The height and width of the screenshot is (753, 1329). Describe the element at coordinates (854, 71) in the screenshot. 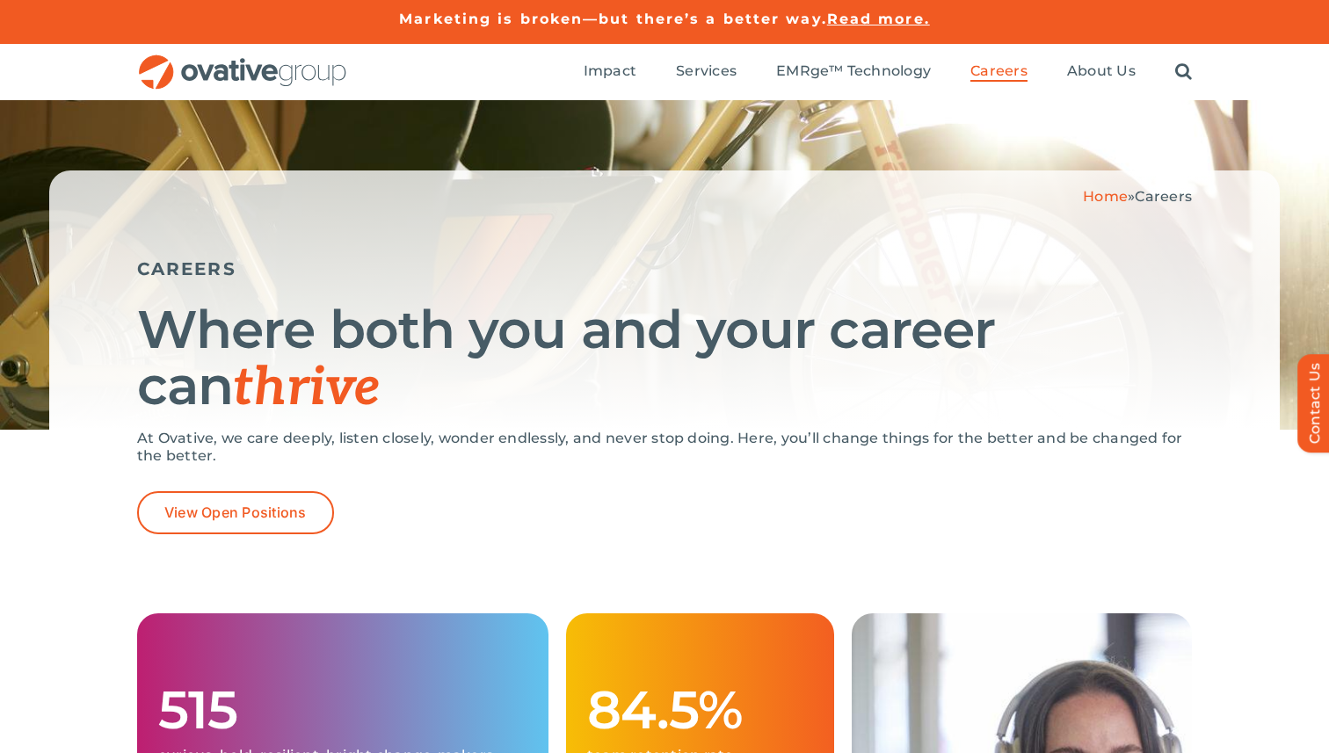

I see `span: EMRge™ Technology` at that location.